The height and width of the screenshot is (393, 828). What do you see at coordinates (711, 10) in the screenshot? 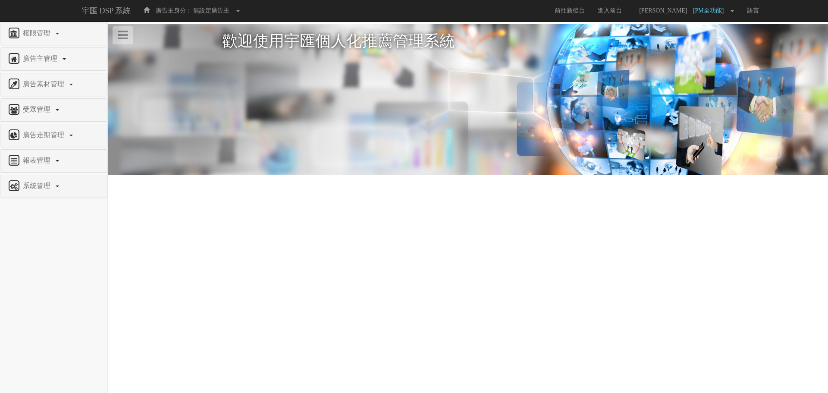
I see `span: [PM全功能]` at bounding box center [711, 10].